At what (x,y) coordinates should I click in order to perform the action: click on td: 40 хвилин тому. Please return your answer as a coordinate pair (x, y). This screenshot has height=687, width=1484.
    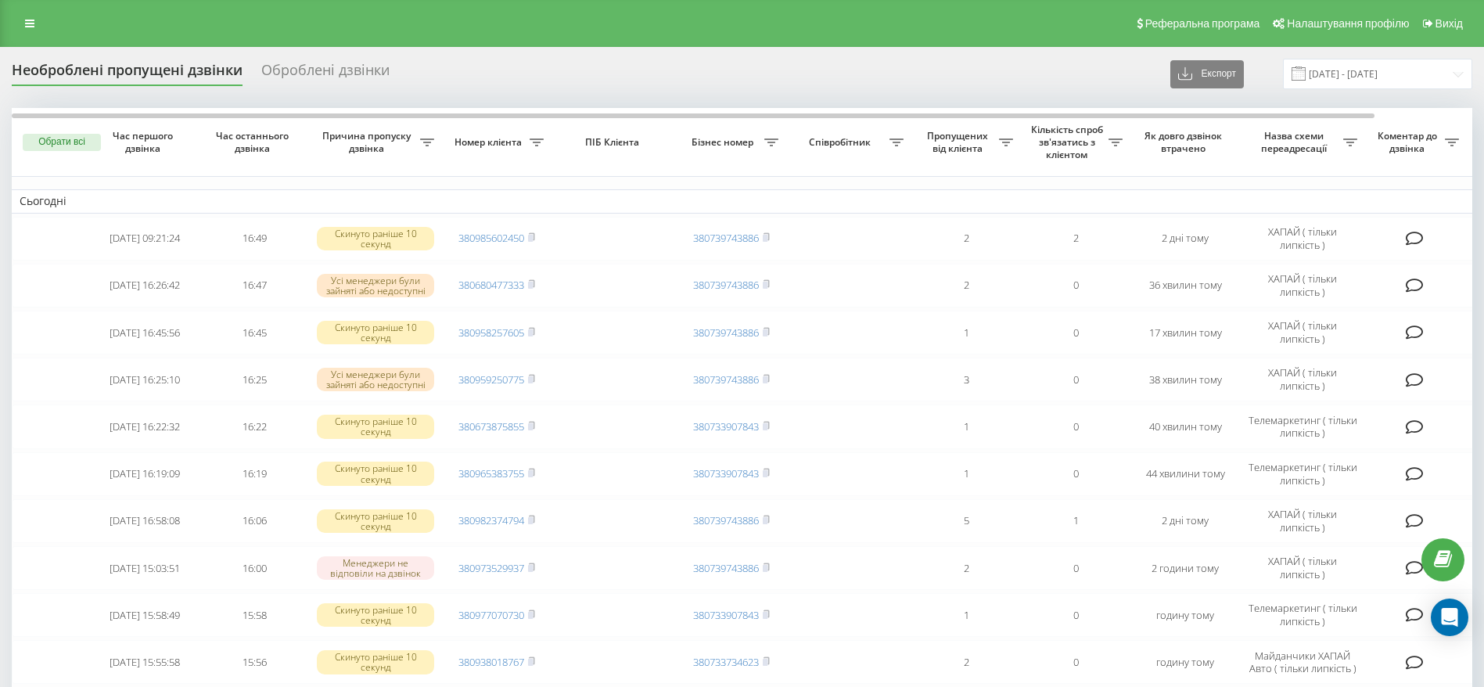
    Looking at the image, I should click on (1185, 426).